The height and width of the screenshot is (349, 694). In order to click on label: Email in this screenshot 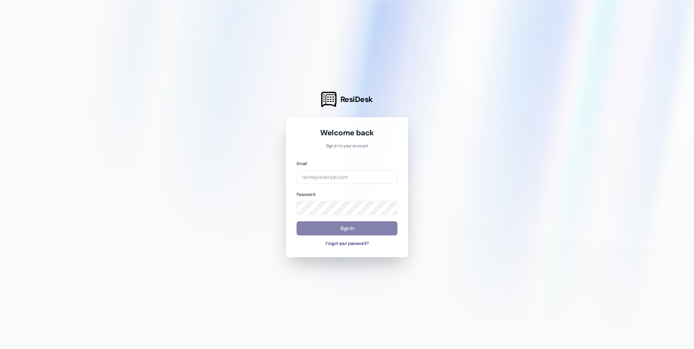, I will do `click(302, 164)`.